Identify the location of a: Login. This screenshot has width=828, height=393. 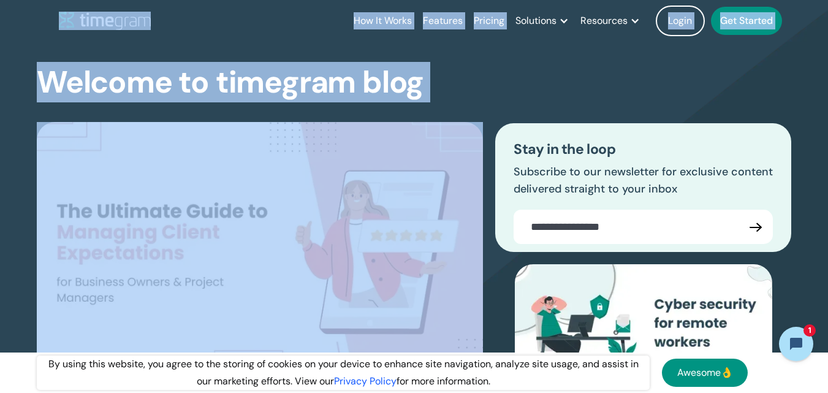
(680, 21).